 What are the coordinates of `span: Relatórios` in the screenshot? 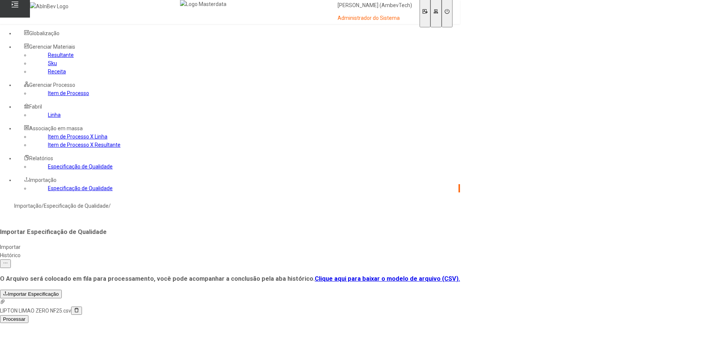 It's located at (41, 158).